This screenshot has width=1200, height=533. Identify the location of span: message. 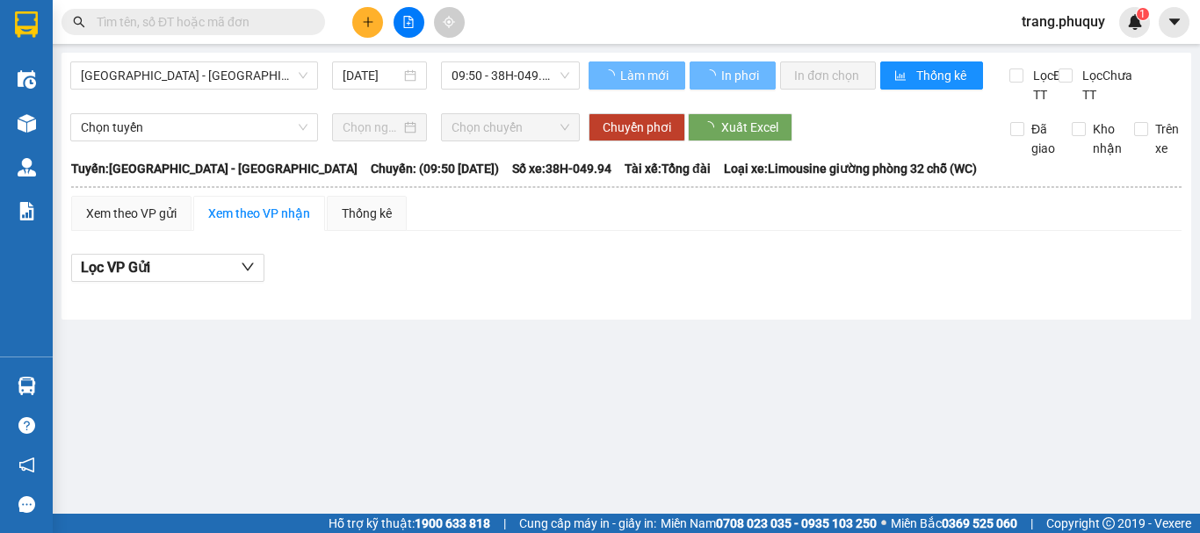
(26, 504).